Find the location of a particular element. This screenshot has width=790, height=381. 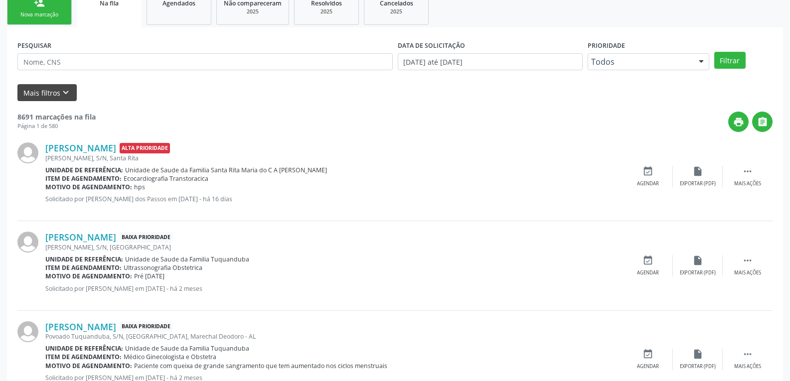

i: keyboard_arrow_down is located at coordinates (66, 93).